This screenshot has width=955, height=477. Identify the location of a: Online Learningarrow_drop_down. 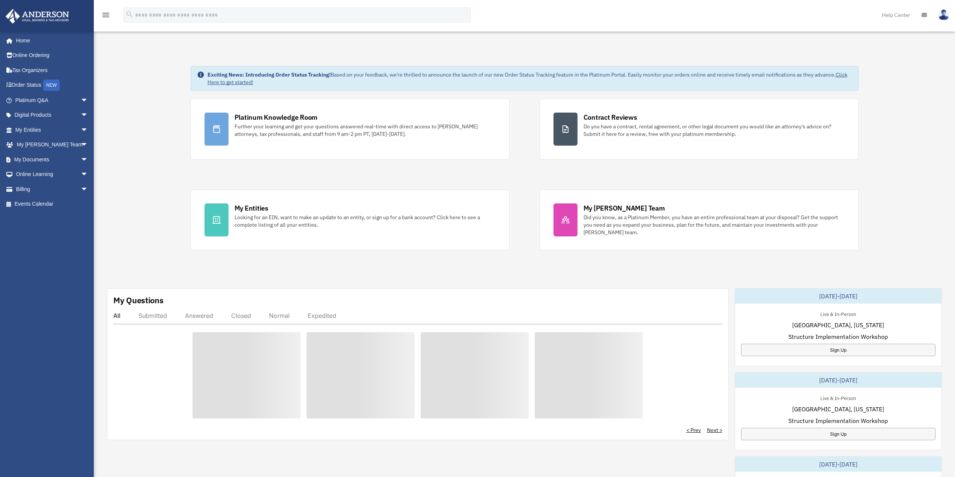
(52, 174).